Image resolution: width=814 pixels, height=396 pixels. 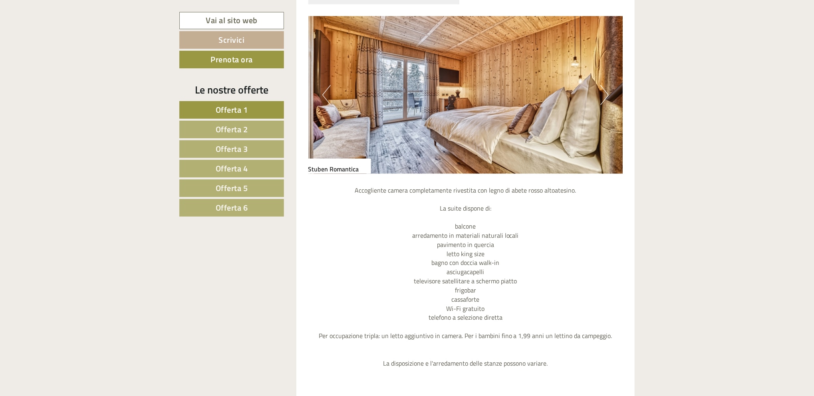 I want to click on button: Next, so click(x=604, y=95).